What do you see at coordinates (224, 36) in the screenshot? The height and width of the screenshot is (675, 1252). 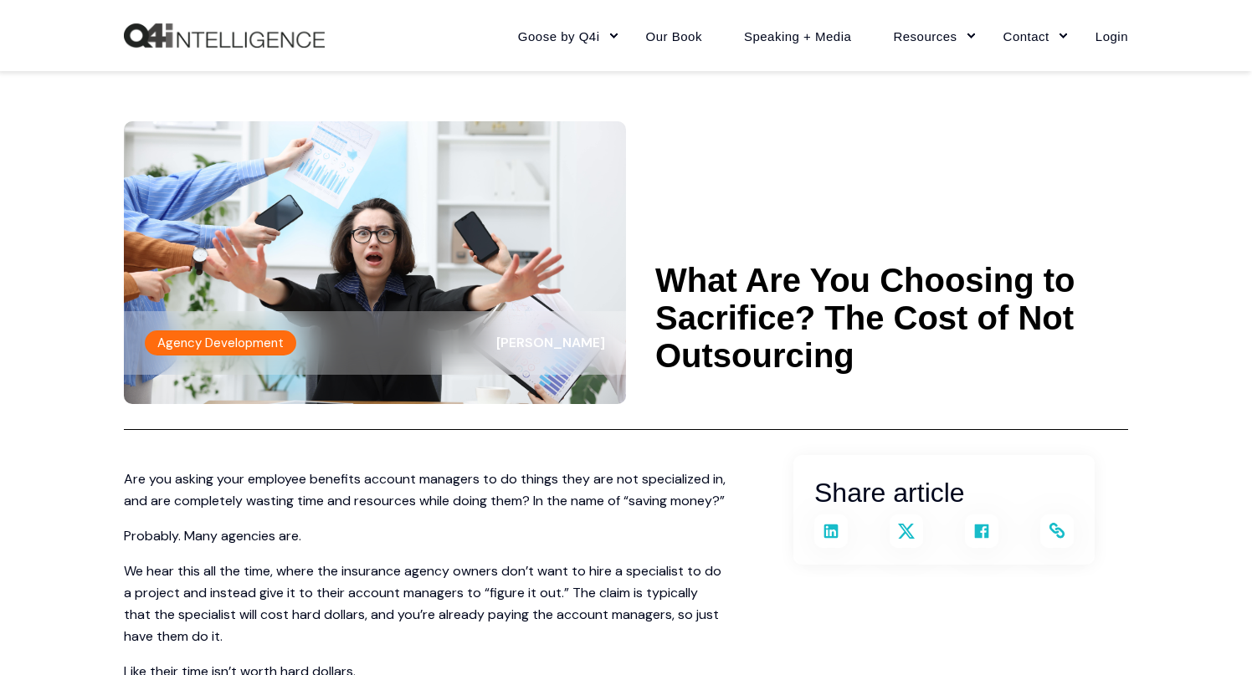 I see `a: Back to Home` at bounding box center [224, 36].